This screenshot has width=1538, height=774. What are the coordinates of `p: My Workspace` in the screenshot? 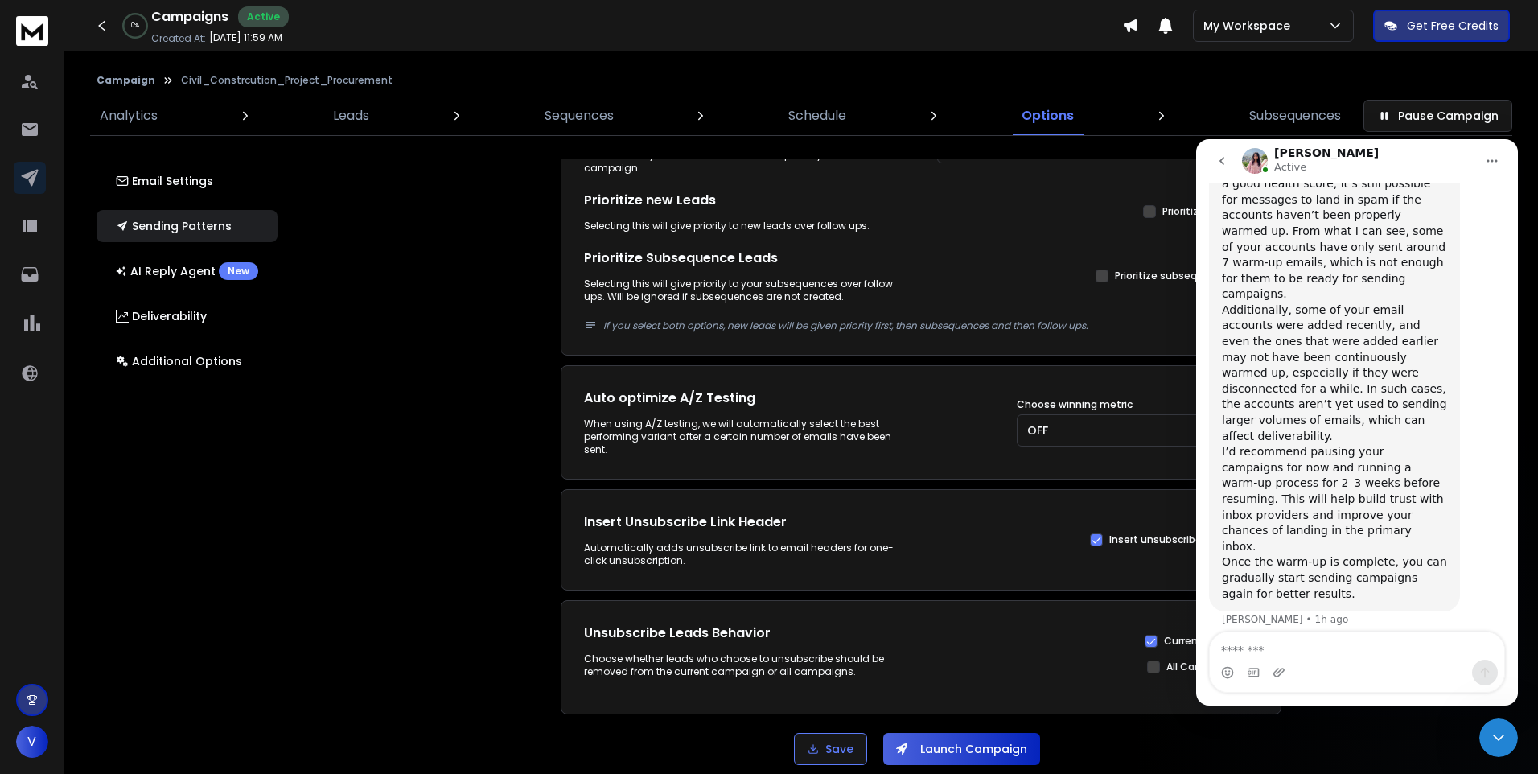 It's located at (1250, 26).